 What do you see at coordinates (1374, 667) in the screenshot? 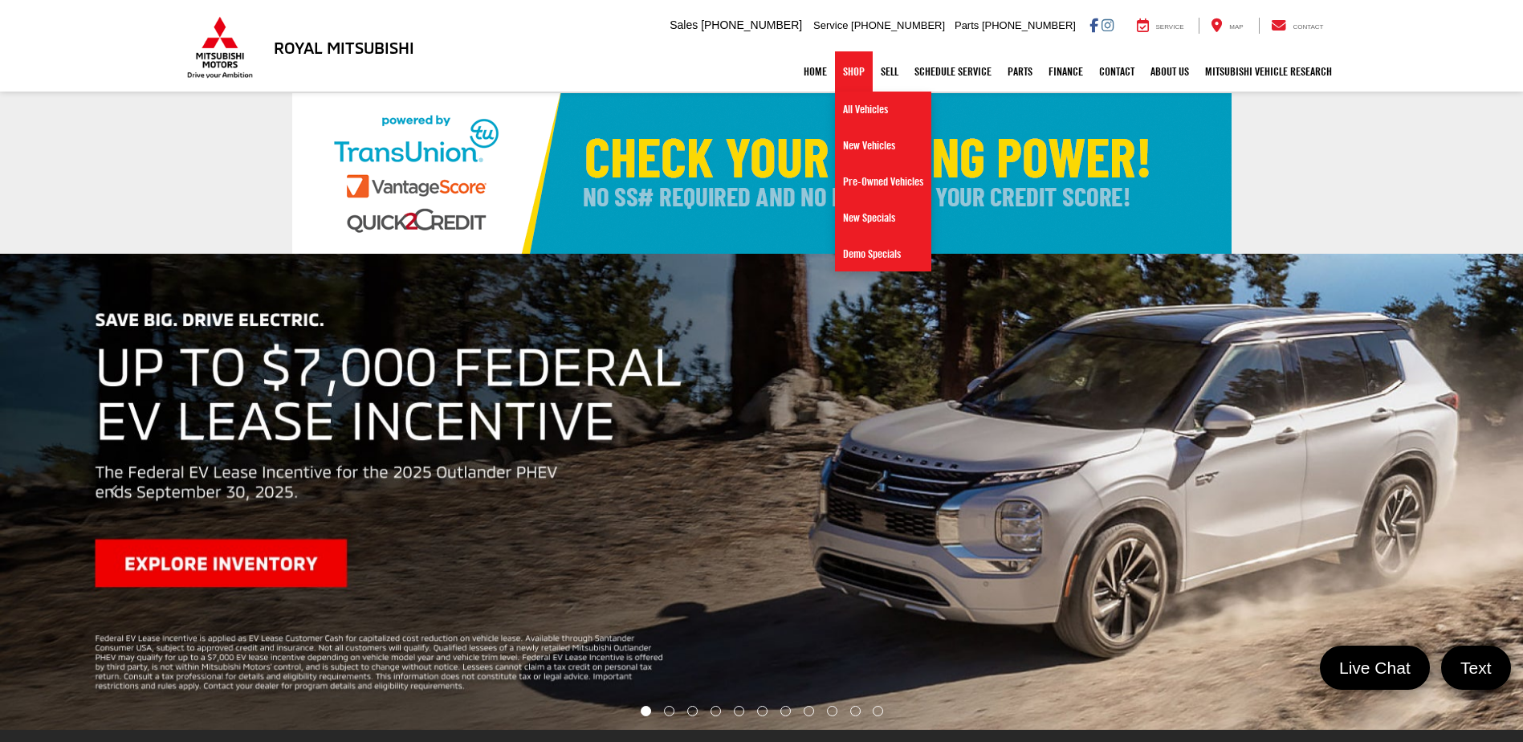
I see `span: Live Chat` at bounding box center [1374, 667].